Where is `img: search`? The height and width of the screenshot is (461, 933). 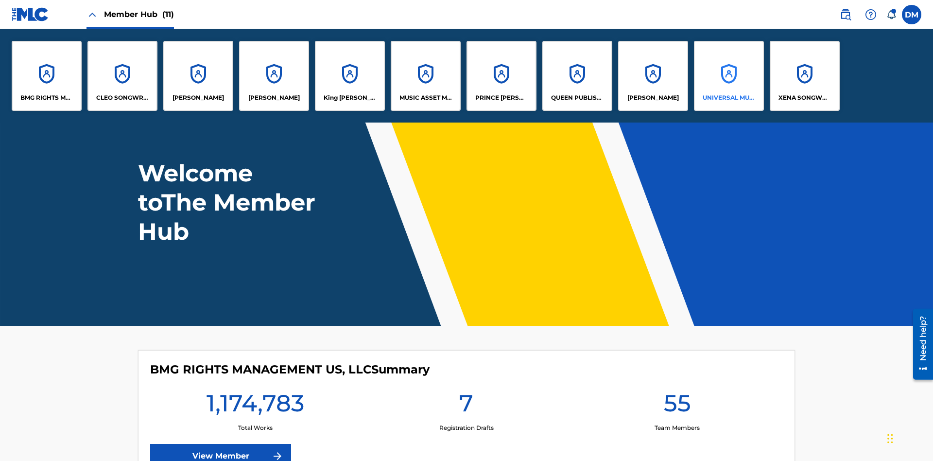
img: search is located at coordinates (846, 15).